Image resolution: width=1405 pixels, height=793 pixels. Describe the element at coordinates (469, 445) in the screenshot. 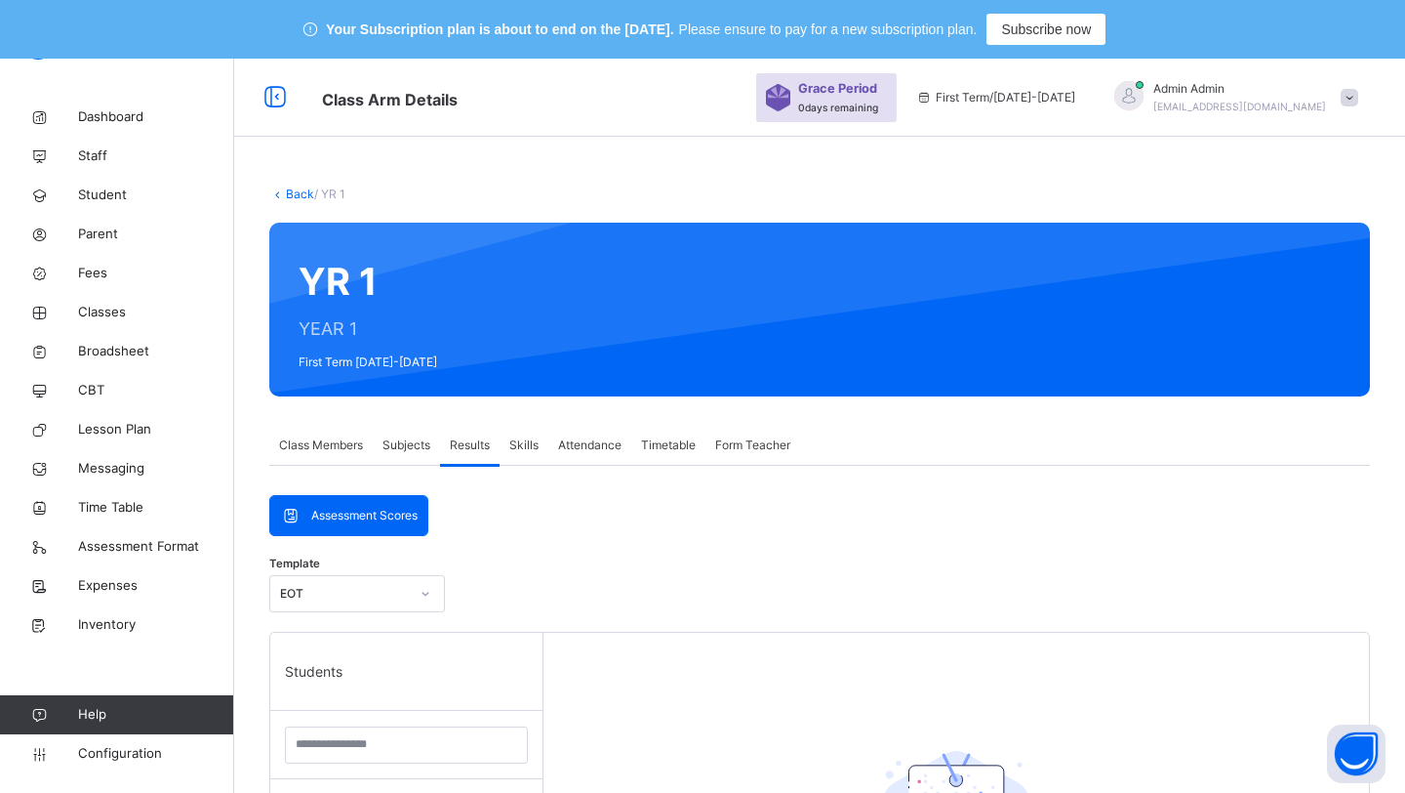

I see `span: Results` at that location.